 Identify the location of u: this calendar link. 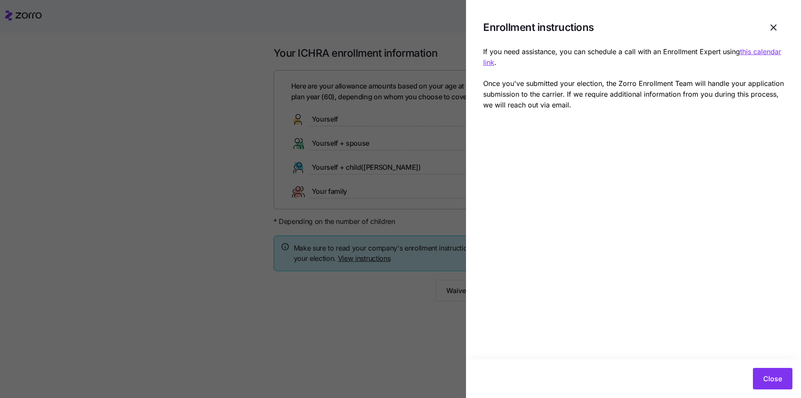
(633, 57).